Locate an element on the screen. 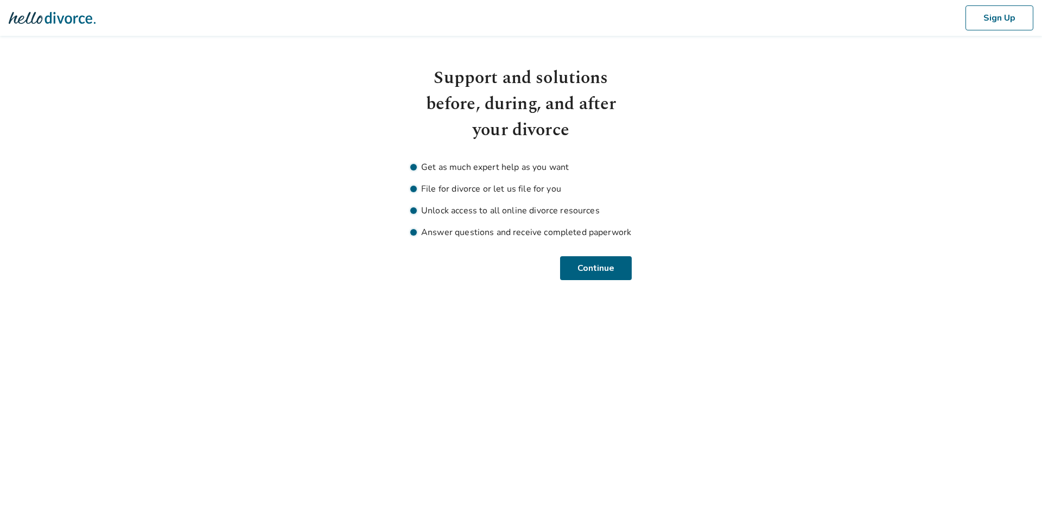 This screenshot has width=1042, height=513. li: File for divorce or let us file for you is located at coordinates (521, 189).